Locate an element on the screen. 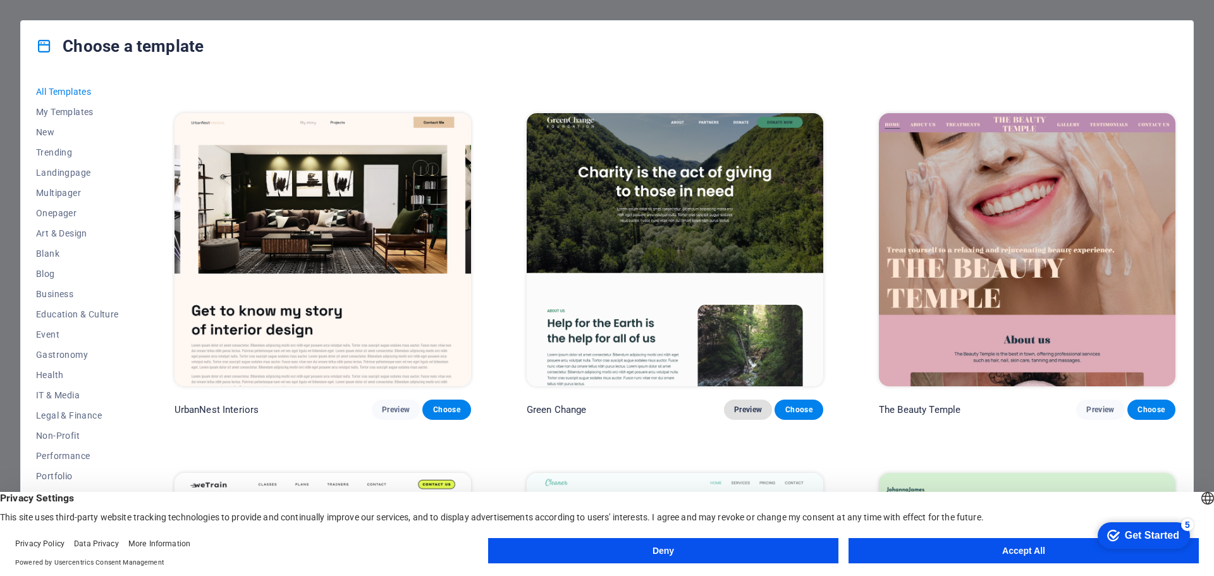  div: Get Started is located at coordinates (64, 20).